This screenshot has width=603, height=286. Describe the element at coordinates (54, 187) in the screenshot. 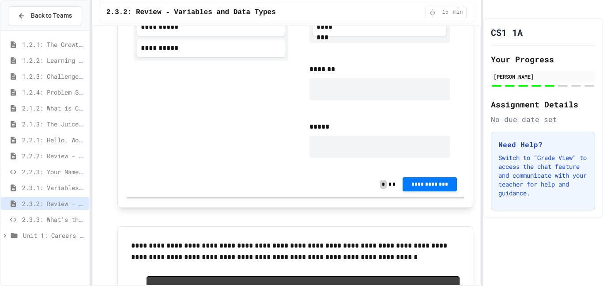

I see `span: 2.3.1: Variables and Data Types` at that location.